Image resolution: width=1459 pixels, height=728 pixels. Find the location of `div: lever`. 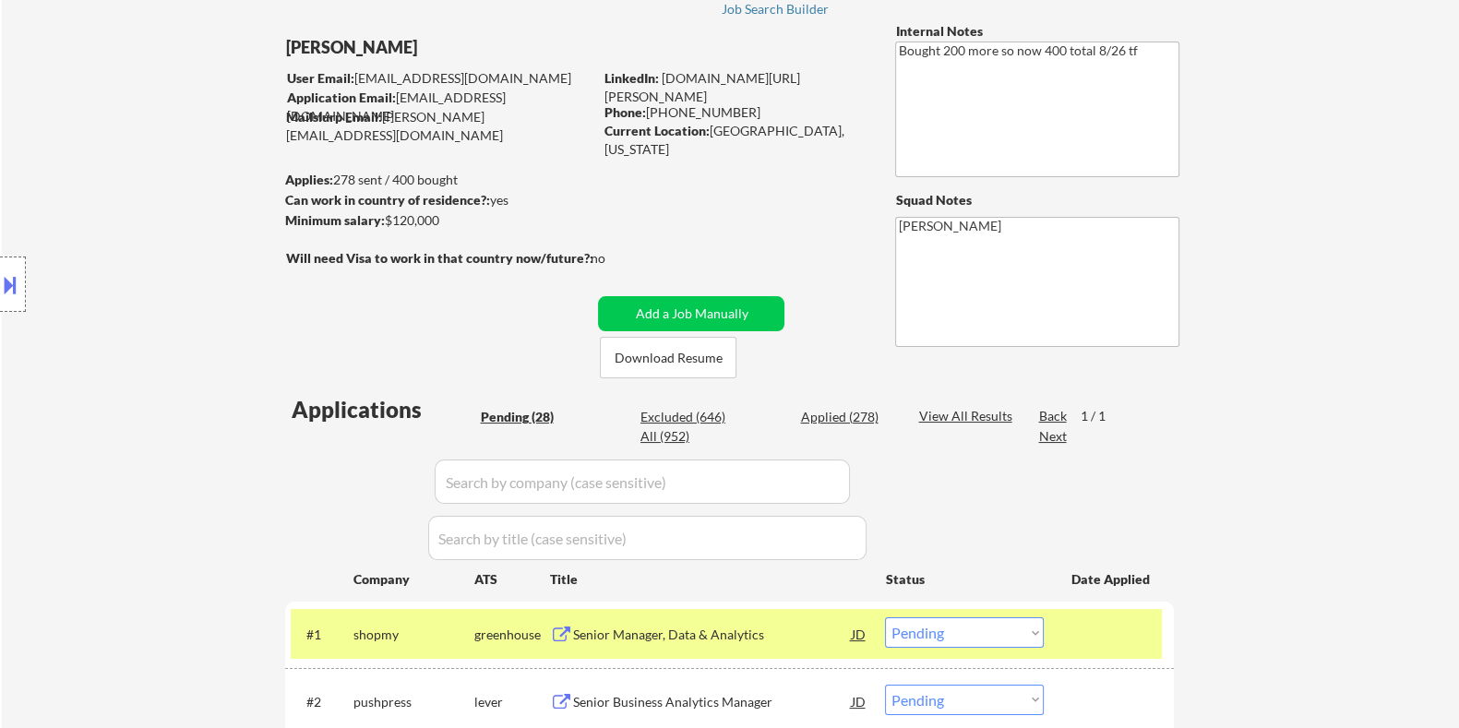

div: lever is located at coordinates (511, 703).